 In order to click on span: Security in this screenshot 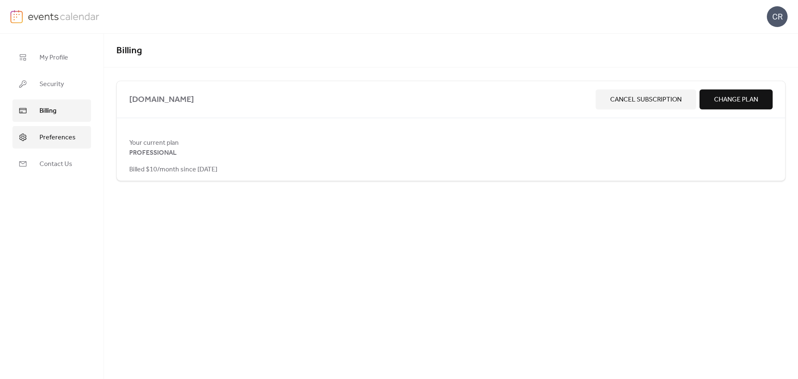, I will do `click(52, 84)`.